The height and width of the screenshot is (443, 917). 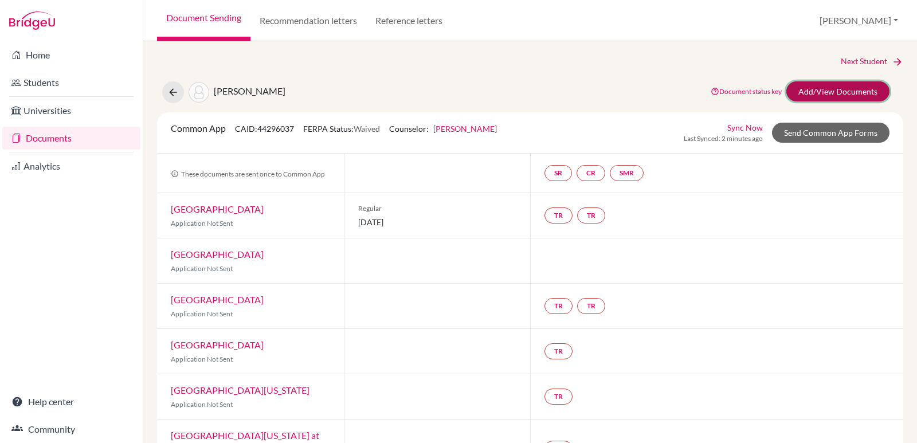 I want to click on a: Send Common App Forms, so click(x=830, y=132).